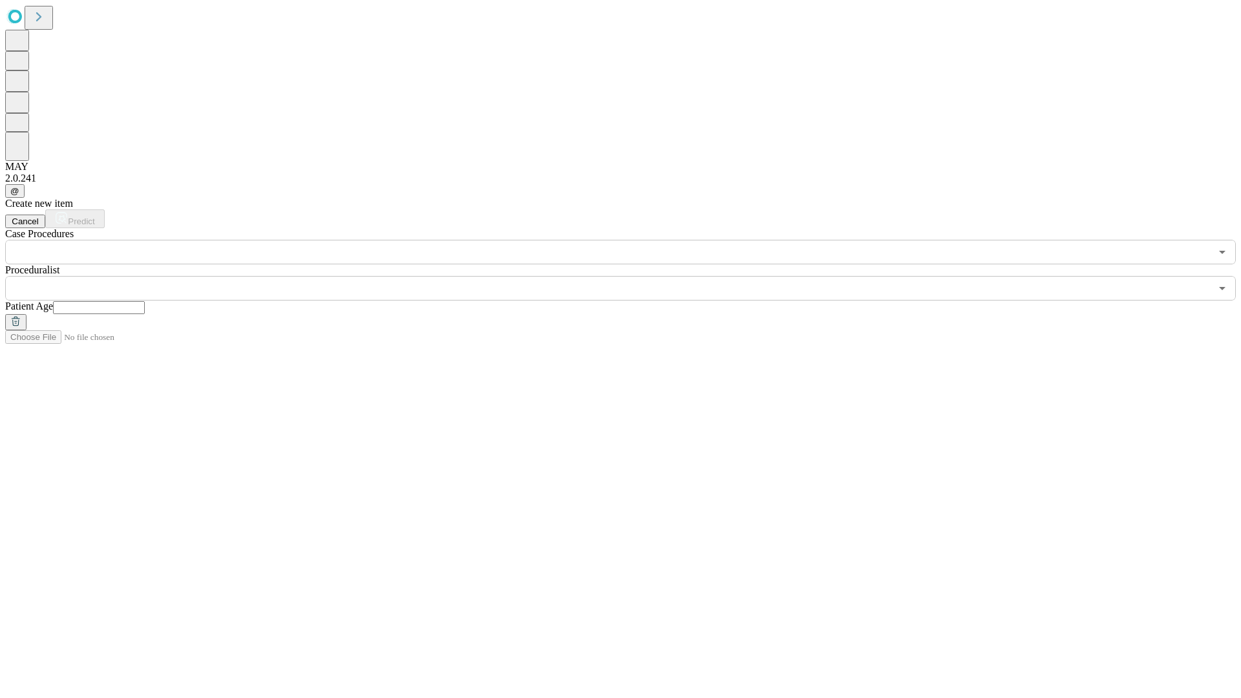 The width and height of the screenshot is (1241, 698). Describe the element at coordinates (620, 167) in the screenshot. I see `div: MAY` at that location.